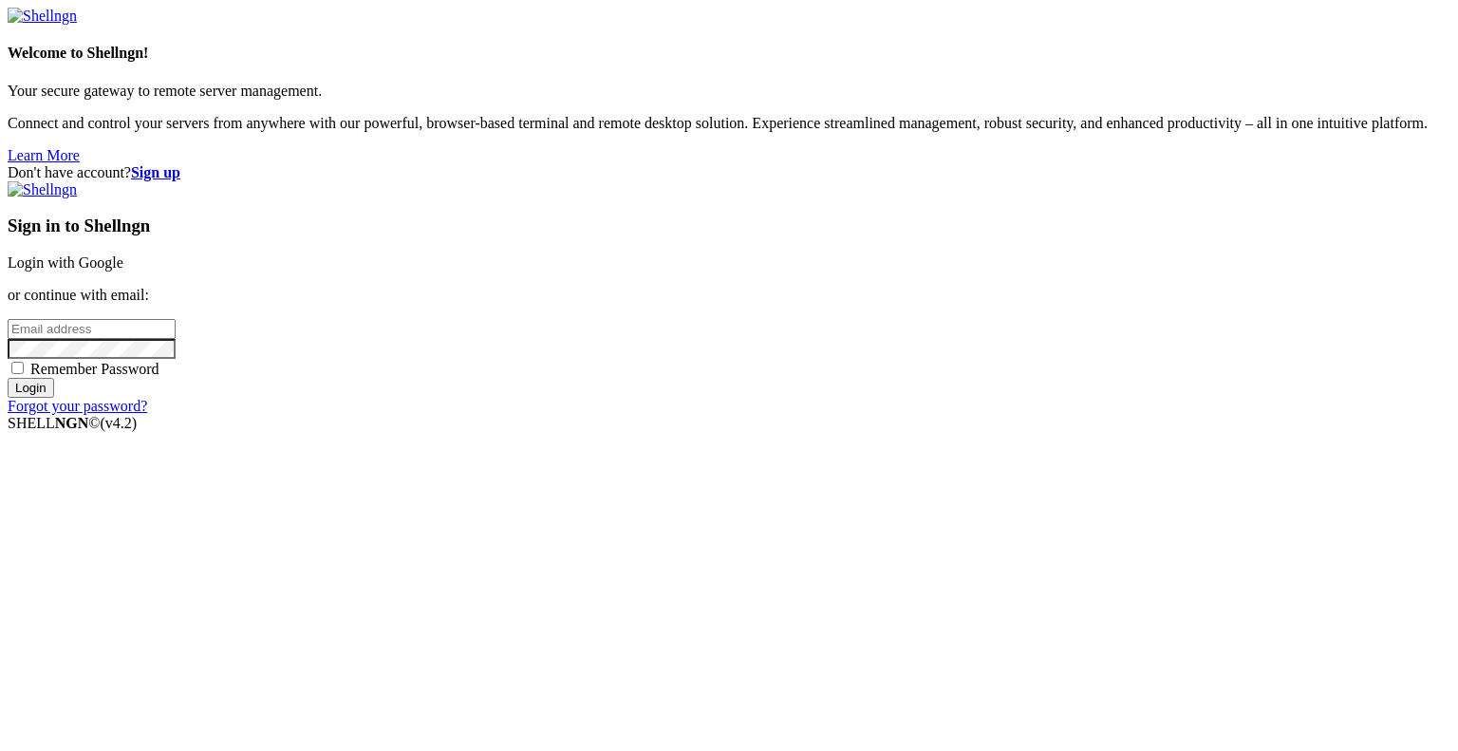 This screenshot has width=1458, height=751. What do you see at coordinates (729, 123) in the screenshot?
I see `p: Connect and control your servers from anywhere with our powerful, browser-based terminal and remo...` at bounding box center [729, 123].